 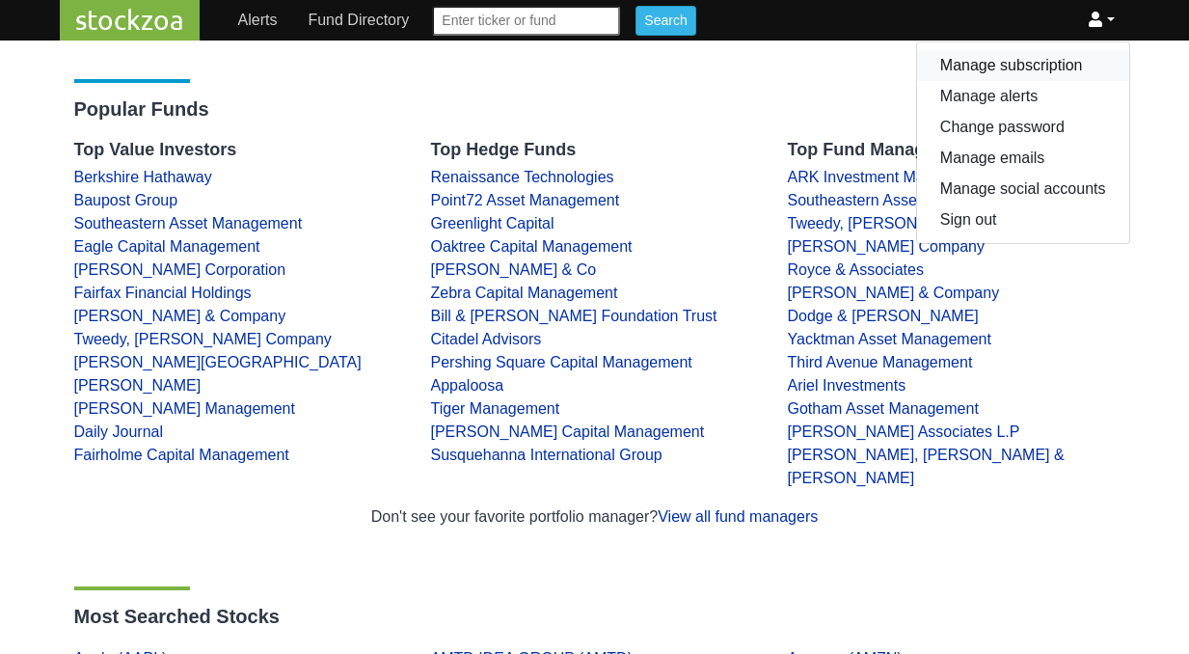 I want to click on a: Pershing Square Capital Management, so click(x=561, y=361).